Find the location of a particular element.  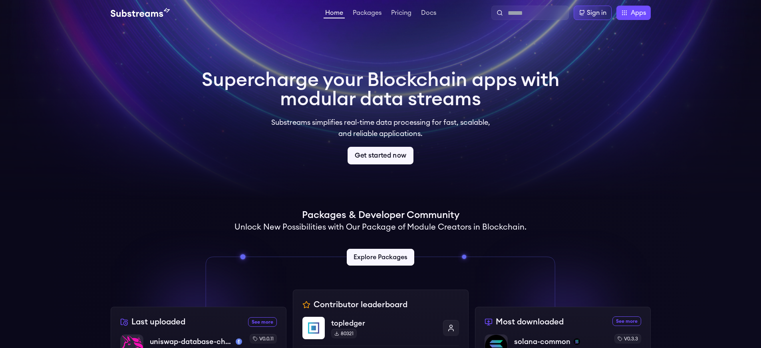

div: Sign in is located at coordinates (596, 13).